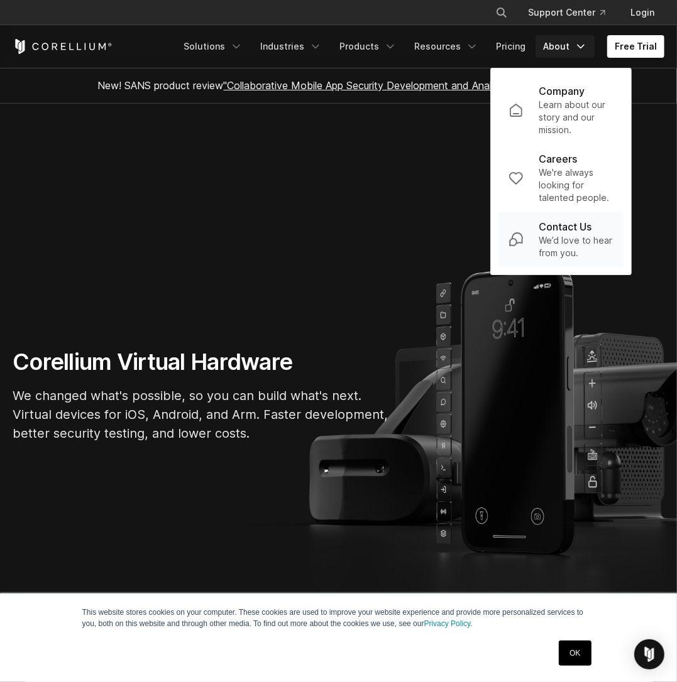 Image resolution: width=677 pixels, height=682 pixels. Describe the element at coordinates (201, 415) in the screenshot. I see `p: We changed what's possible, so you can build what's next. Virtual devices for iOS, Android, and A...` at that location.